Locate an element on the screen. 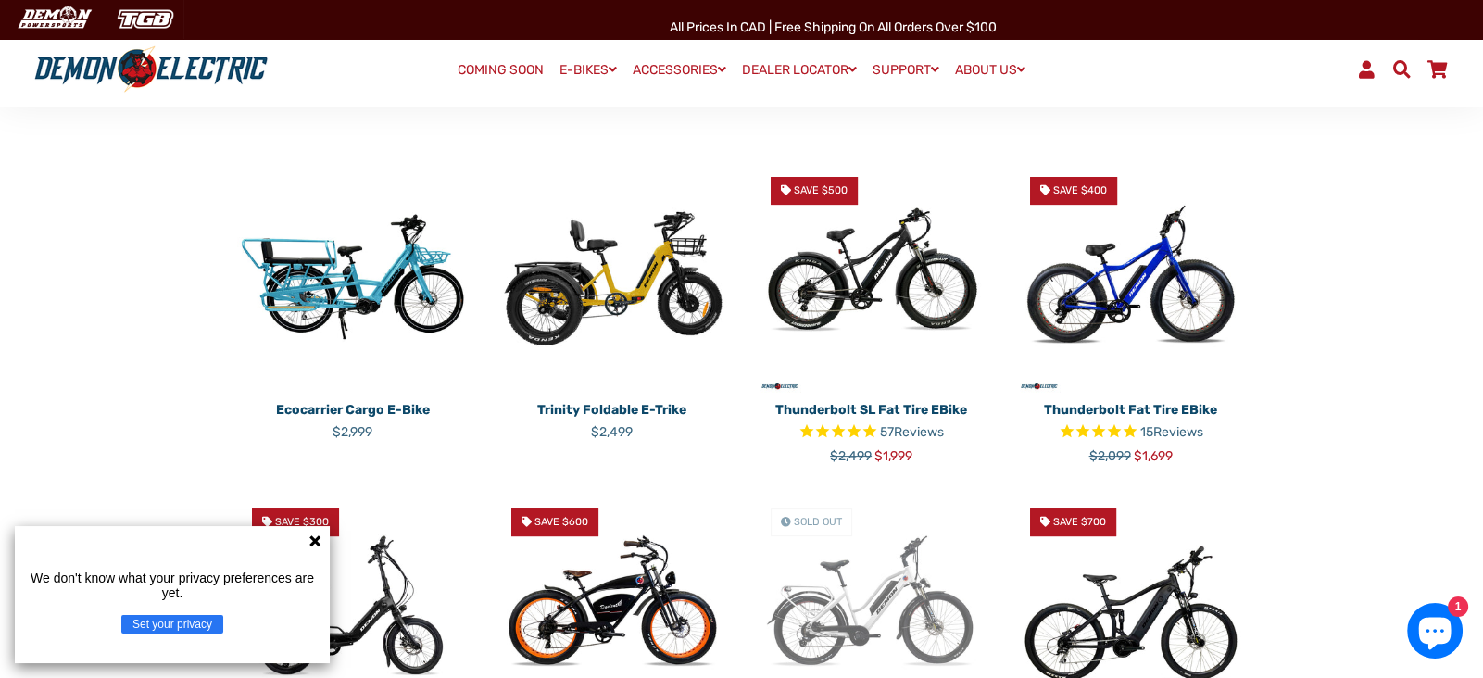 Image resolution: width=1483 pixels, height=678 pixels. a: Thunderbolt Fat Tire eBike Rated 4.8 out of 5 stars 15 reviews $2,099 $1,699 is located at coordinates (1131, 430).